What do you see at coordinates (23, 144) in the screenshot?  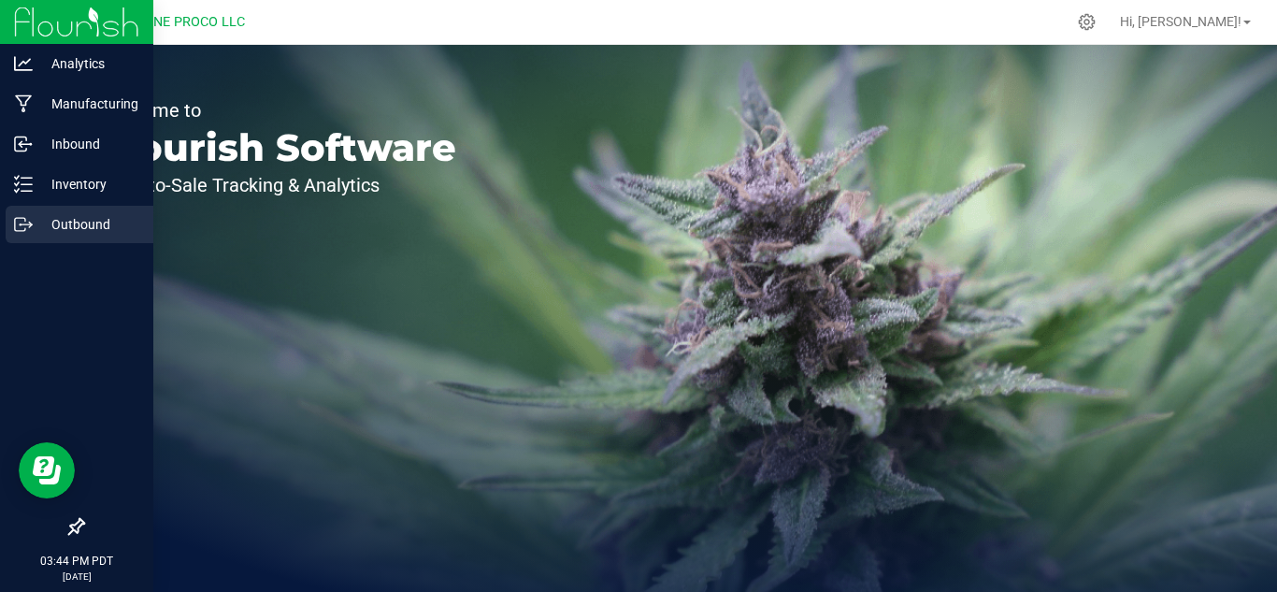 I see `inline-svg: Inbound` at bounding box center [23, 144].